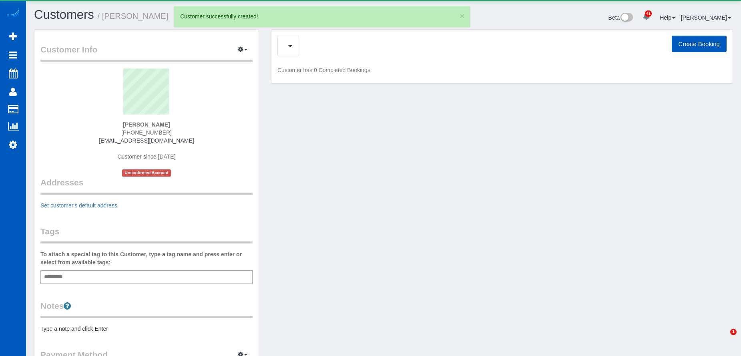  What do you see at coordinates (13, 14) in the screenshot?
I see `a: Automaid Logo` at bounding box center [13, 14].